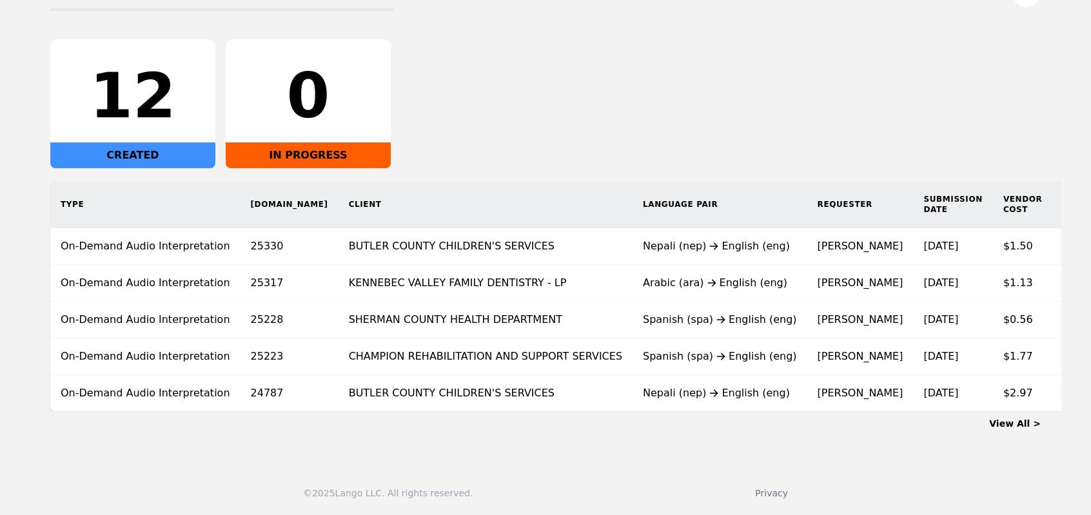 The image size is (1091, 515). What do you see at coordinates (289, 246) in the screenshot?
I see `td: 25330` at bounding box center [289, 246].